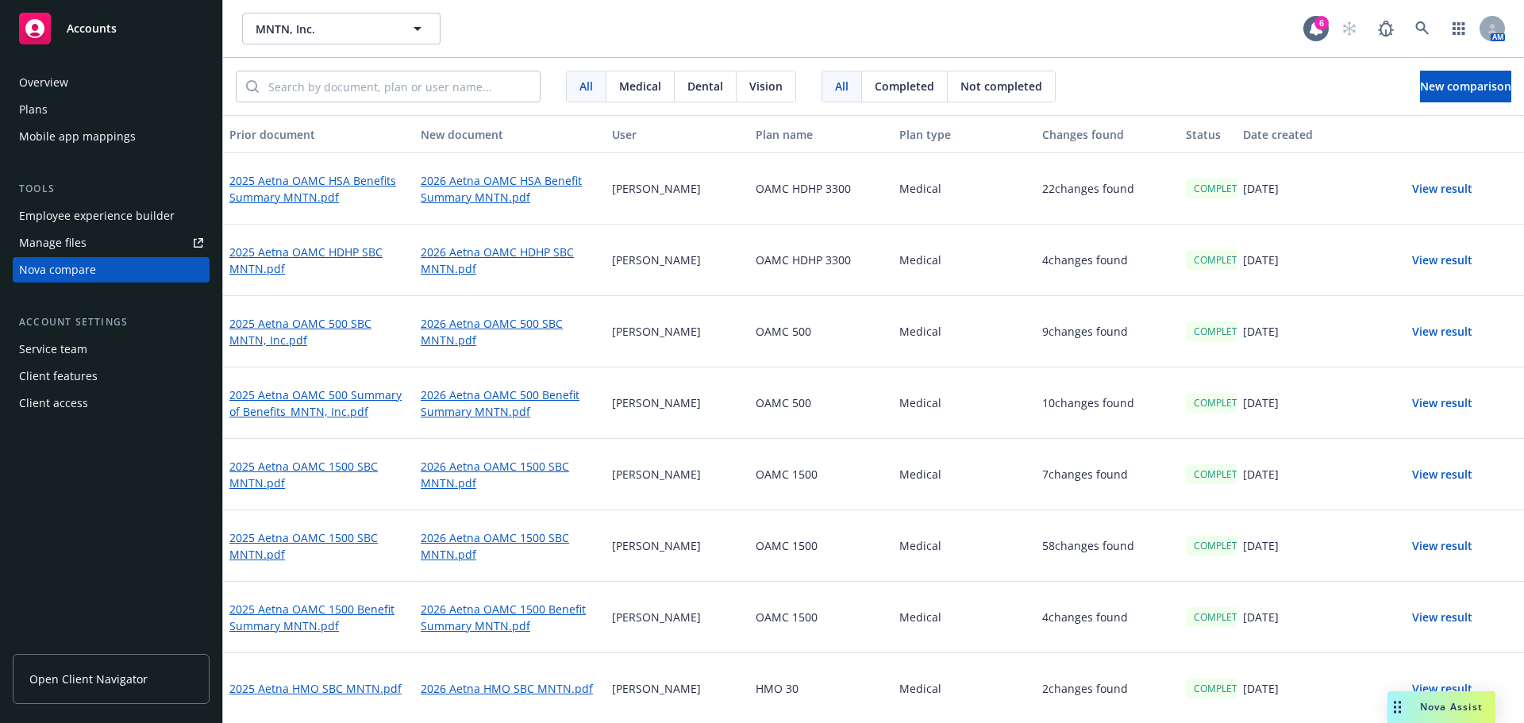  I want to click on a: Start snowing, so click(1350, 29).